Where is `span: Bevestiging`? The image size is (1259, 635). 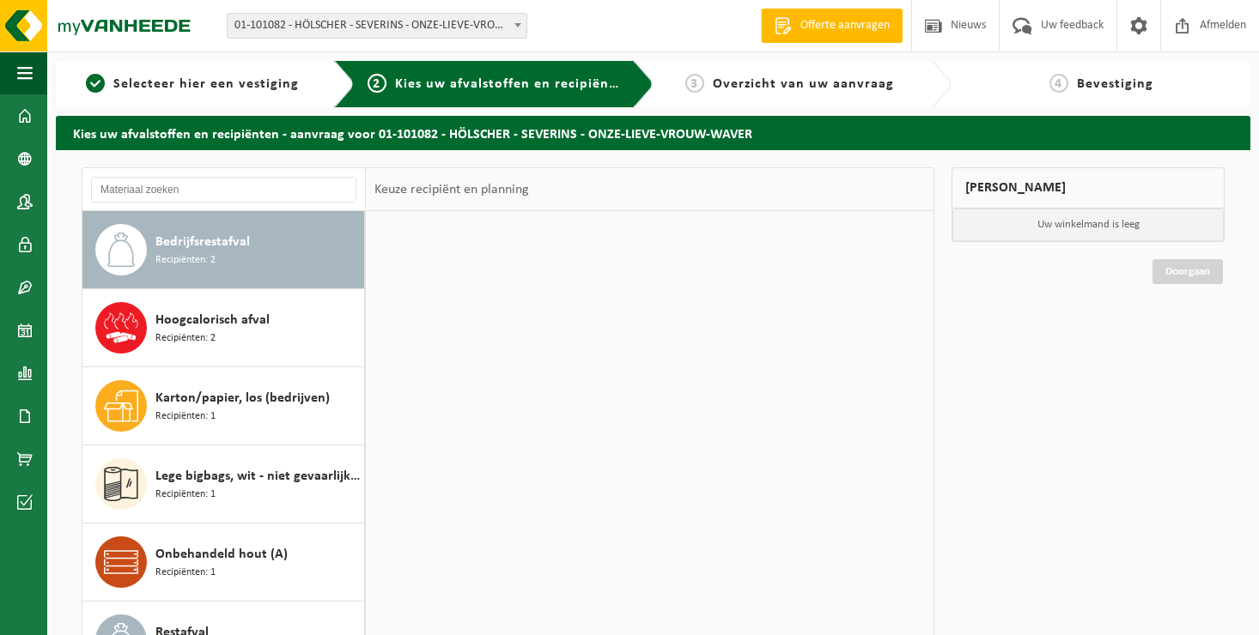 span: Bevestiging is located at coordinates (1114, 84).